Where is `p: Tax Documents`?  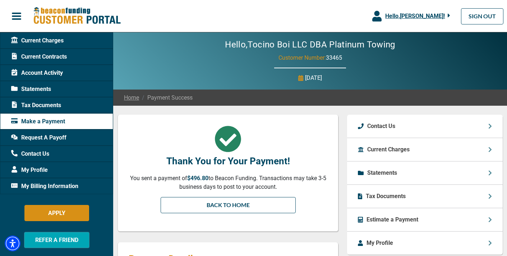 p: Tax Documents is located at coordinates (386, 196).